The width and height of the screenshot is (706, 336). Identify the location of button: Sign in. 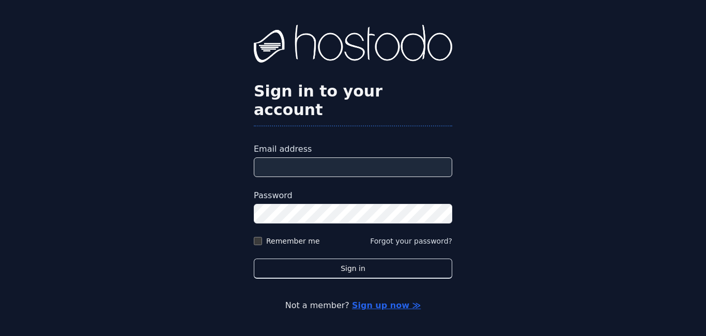
(353, 269).